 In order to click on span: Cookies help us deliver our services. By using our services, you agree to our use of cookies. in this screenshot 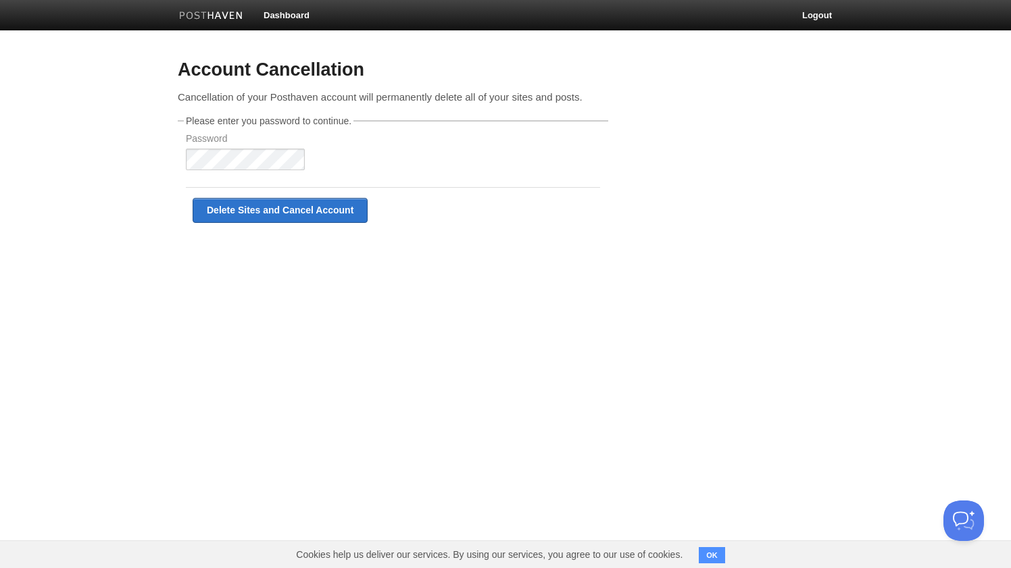, I will do `click(489, 555)`.